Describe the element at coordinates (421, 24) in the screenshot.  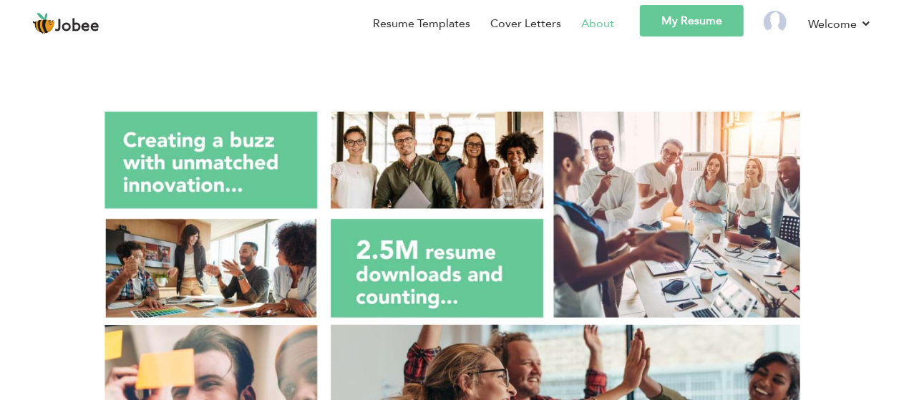
I see `a: Resume Templates` at that location.